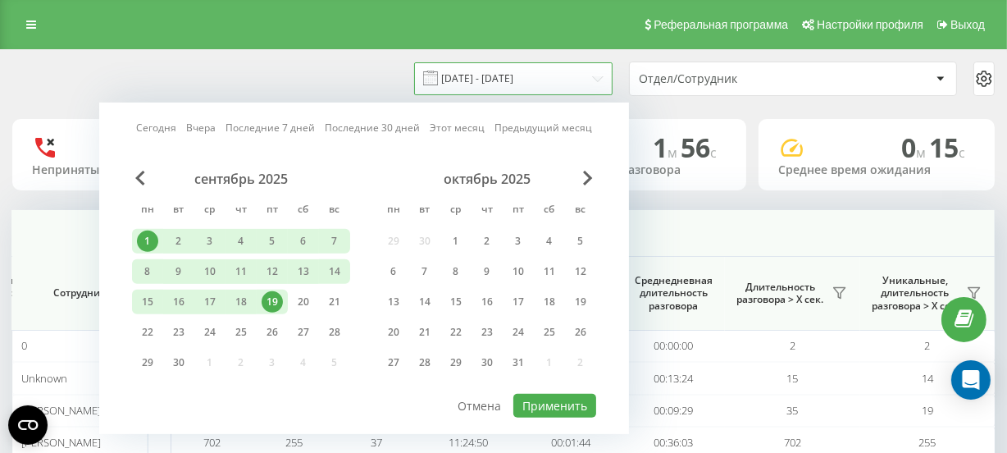 Image resolution: width=1007 pixels, height=453 pixels. Describe the element at coordinates (179, 241) in the screenshot. I see `div: вт 2 сент. 2025 г.` at that location.